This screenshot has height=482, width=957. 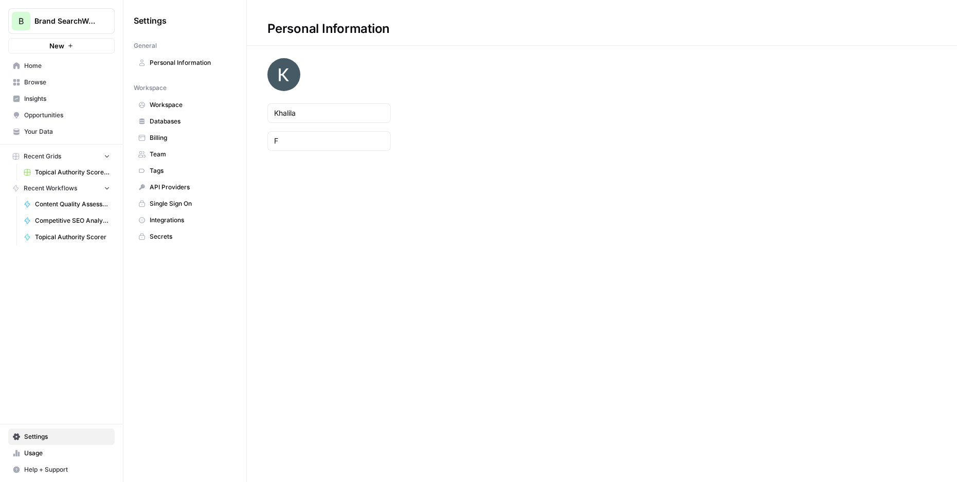 What do you see at coordinates (190, 204) in the screenshot?
I see `span: Single Sign On` at bounding box center [190, 204].